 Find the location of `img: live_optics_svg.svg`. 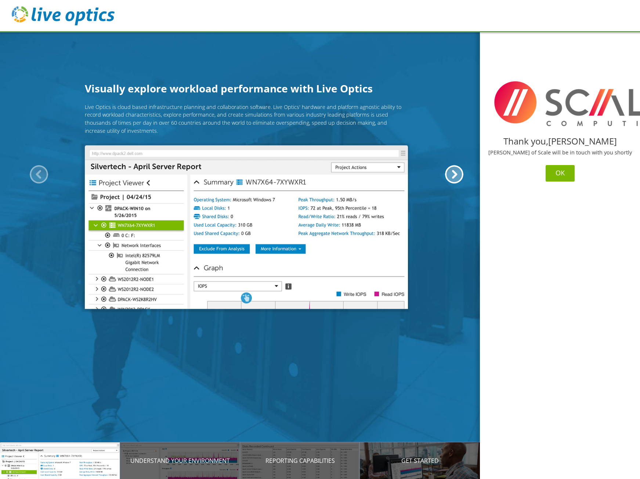

img: live_optics_svg.svg is located at coordinates (63, 16).